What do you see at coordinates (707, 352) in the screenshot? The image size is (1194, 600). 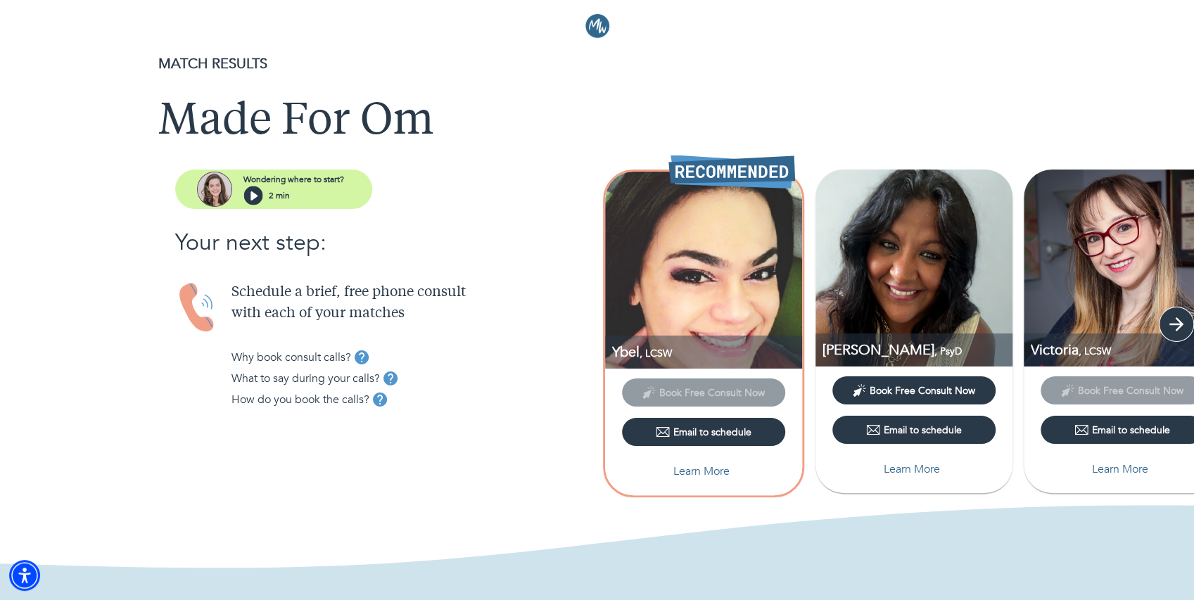 I see `p: LCSW` at bounding box center [707, 352].